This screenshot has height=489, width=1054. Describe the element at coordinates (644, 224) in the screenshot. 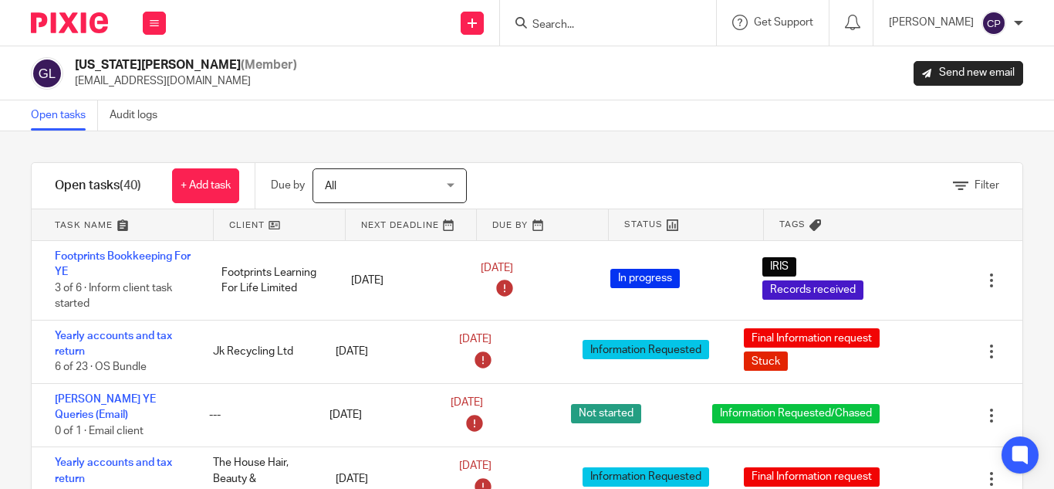

I see `span: Status` at that location.